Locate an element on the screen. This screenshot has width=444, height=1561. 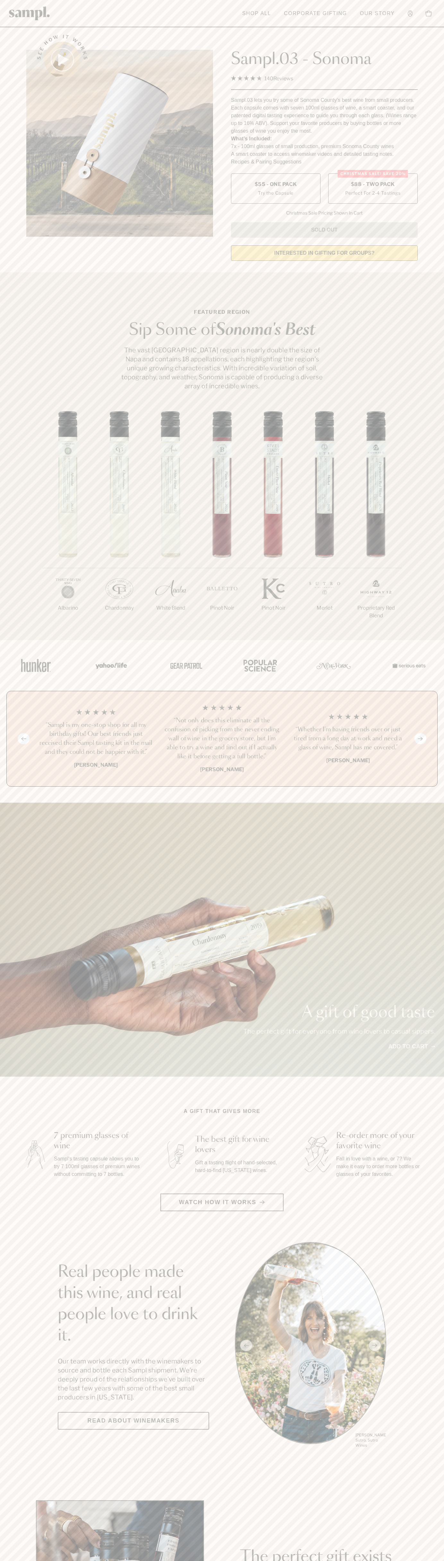
div: 140Reviews is located at coordinates (262, 78).